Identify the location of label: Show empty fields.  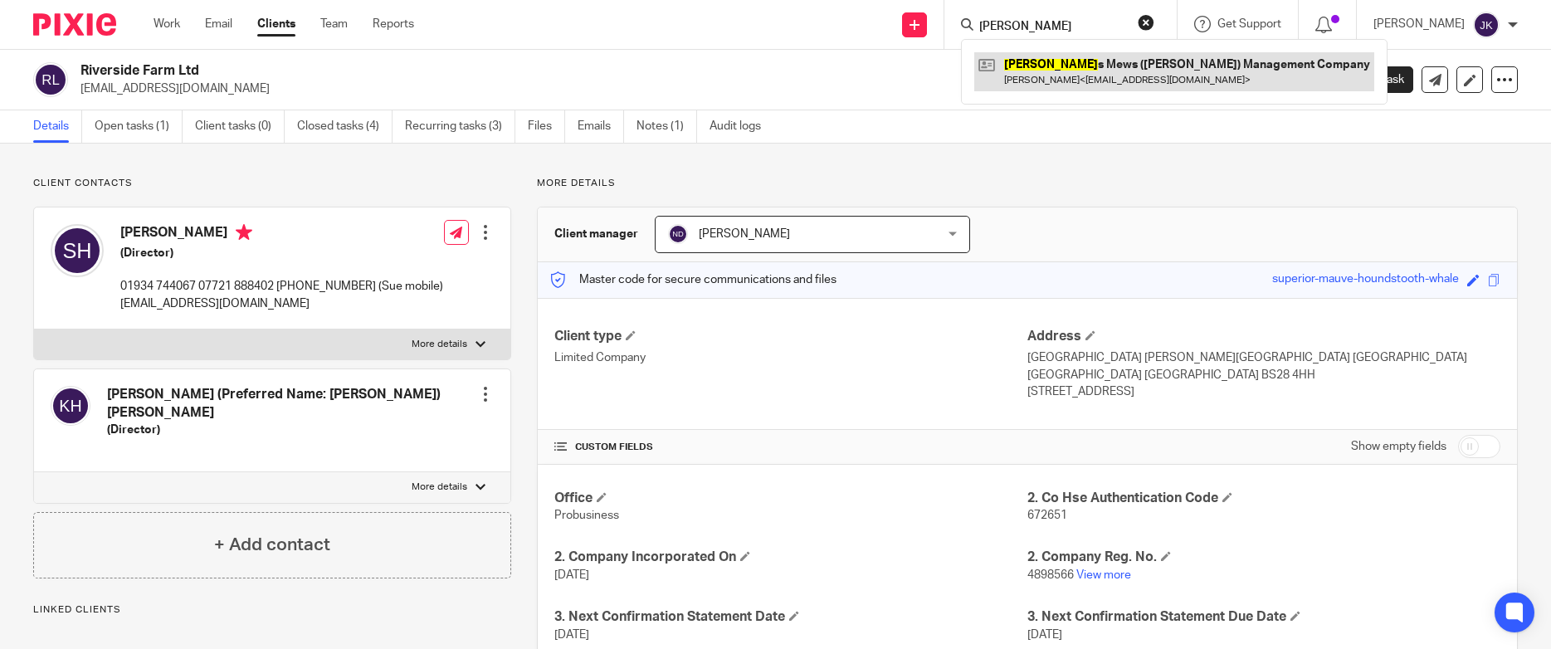
(1399, 447).